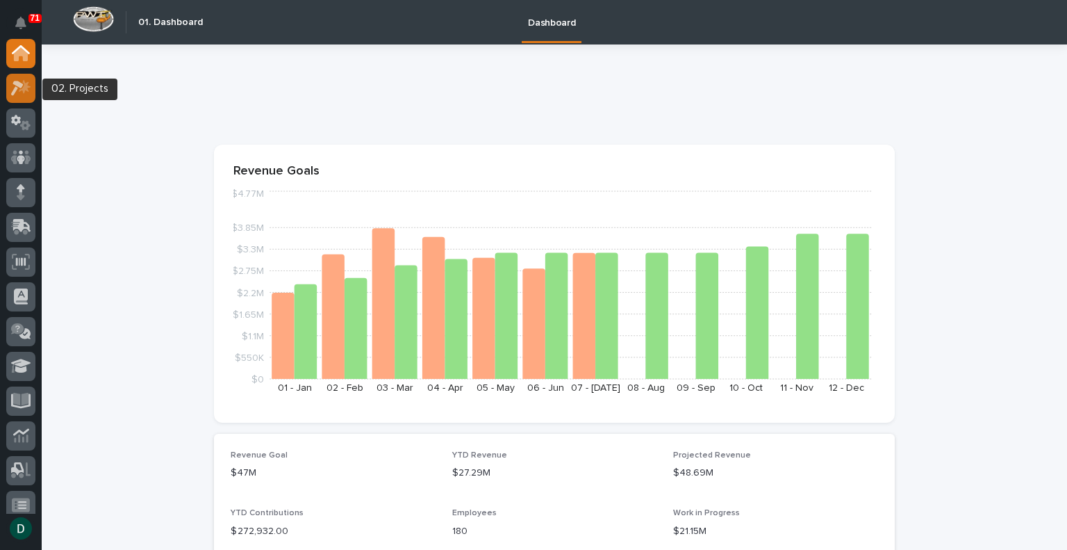  Describe the element at coordinates (479, 455) in the screenshot. I see `span: YTD Revenue` at that location.